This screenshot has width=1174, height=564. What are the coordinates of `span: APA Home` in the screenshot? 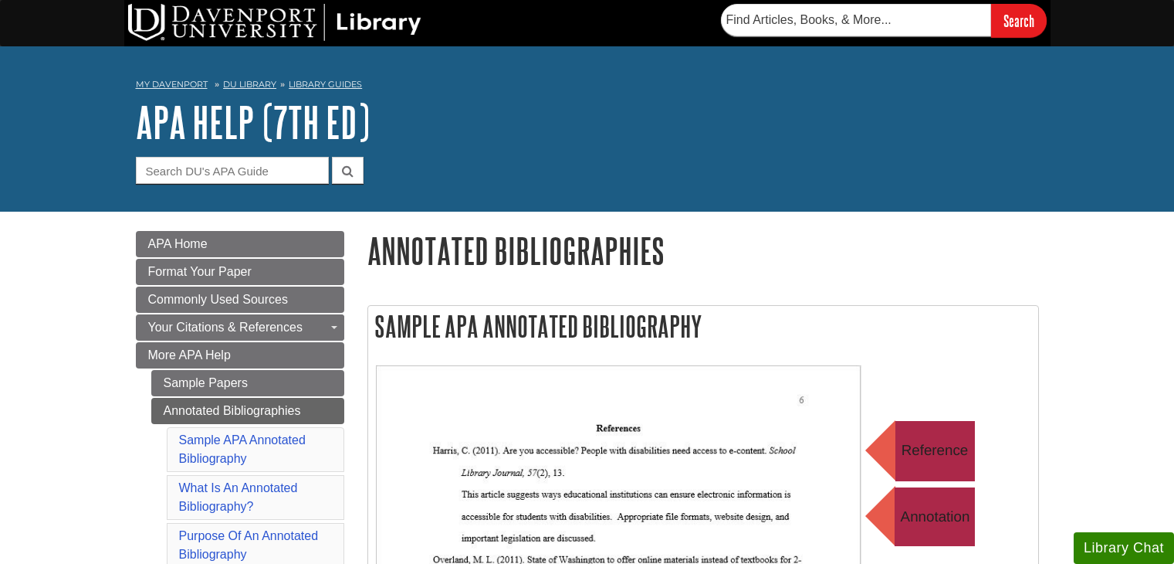 It's located at (178, 243).